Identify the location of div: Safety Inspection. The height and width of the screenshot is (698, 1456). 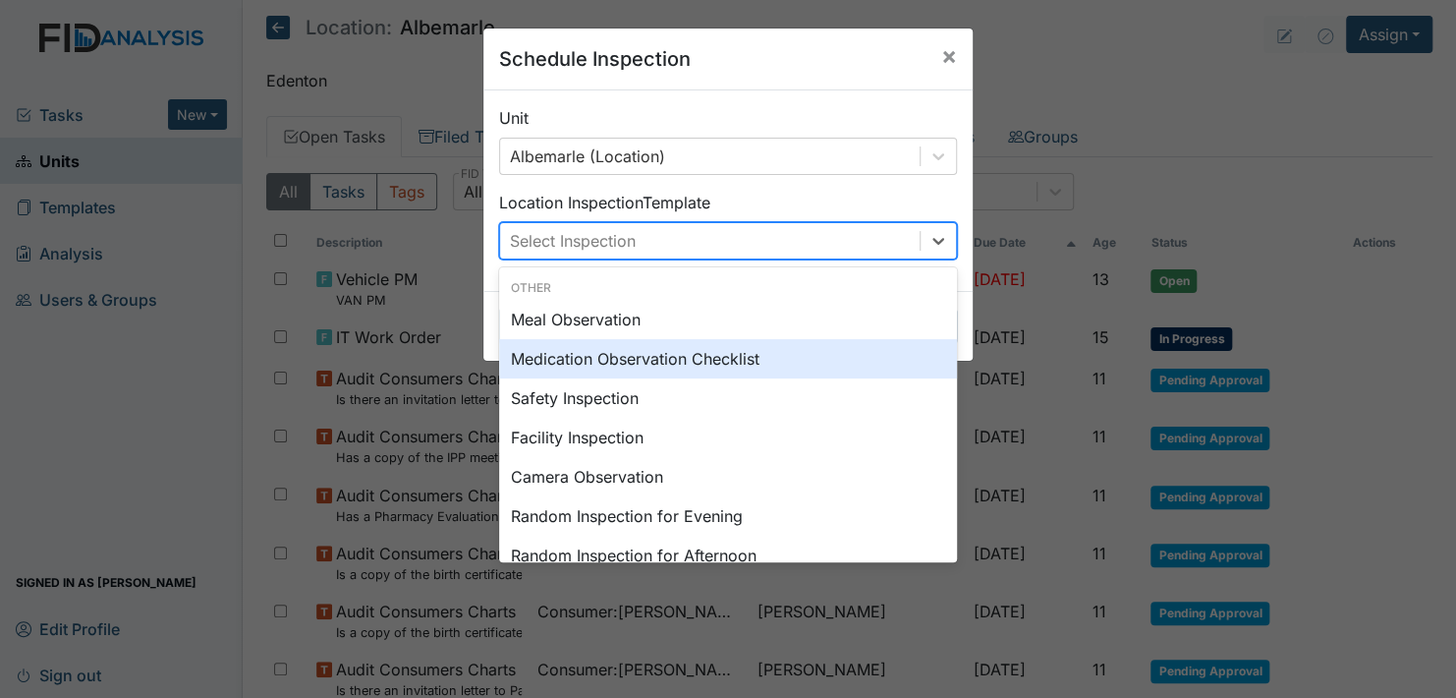
(728, 398).